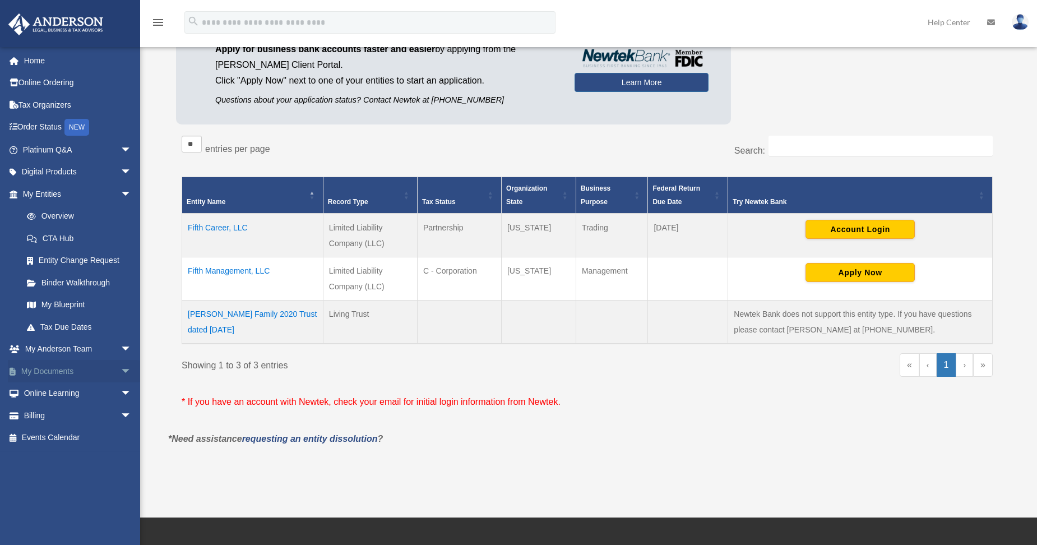 The width and height of the screenshot is (1037, 545). Describe the element at coordinates (78, 415) in the screenshot. I see `a: Billingarrow_drop_down` at that location.